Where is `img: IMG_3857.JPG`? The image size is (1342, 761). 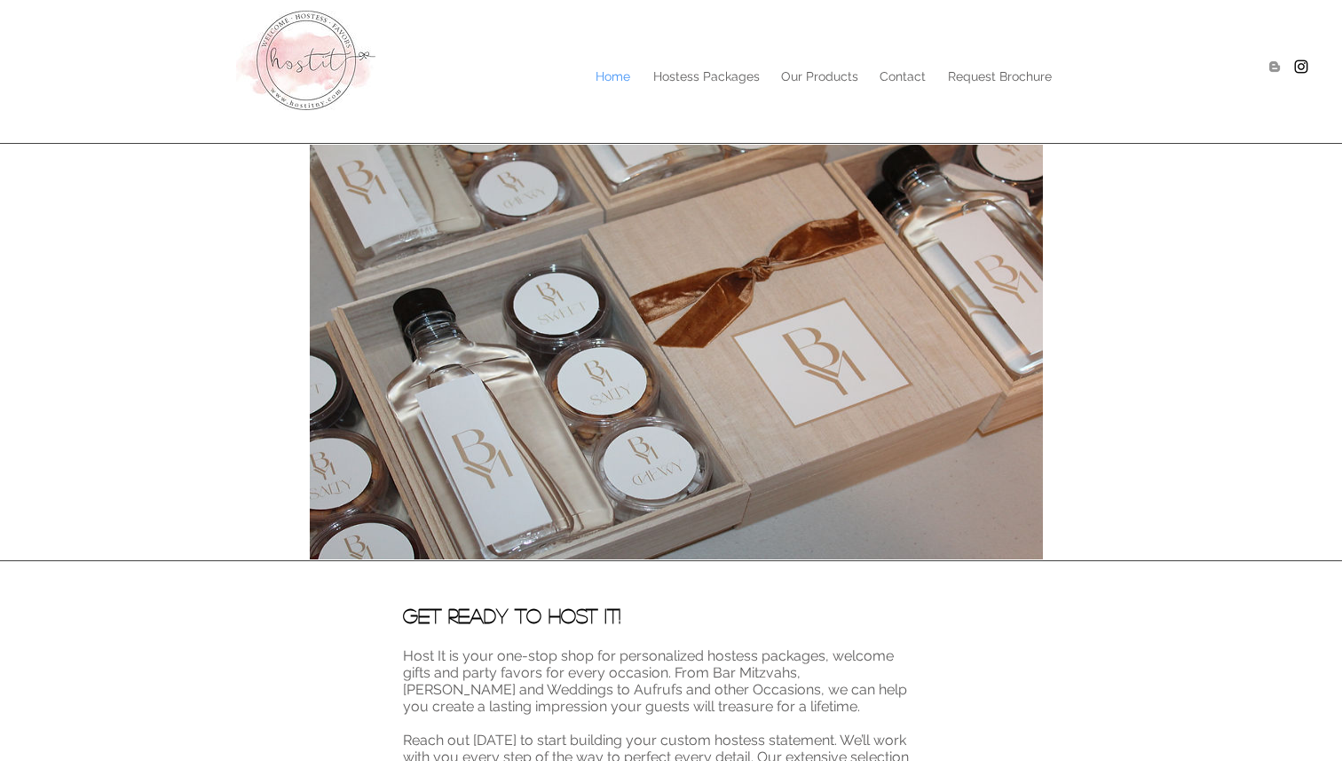
img: IMG_3857.JPG is located at coordinates (676, 351).